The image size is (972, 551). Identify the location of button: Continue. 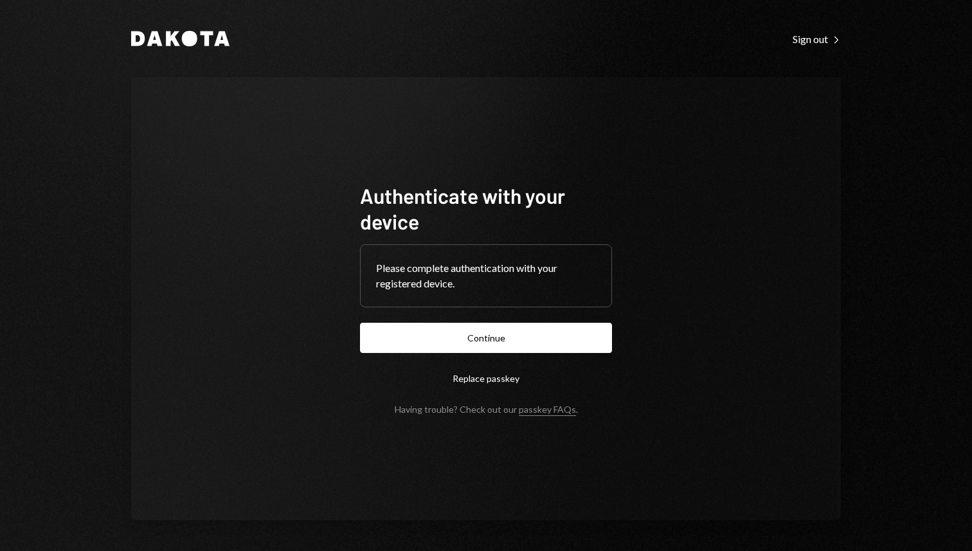
(486, 337).